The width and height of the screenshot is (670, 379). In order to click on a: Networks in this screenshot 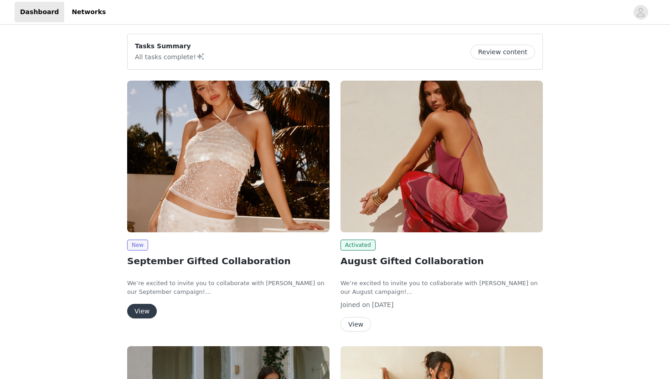, I will do `click(88, 12)`.